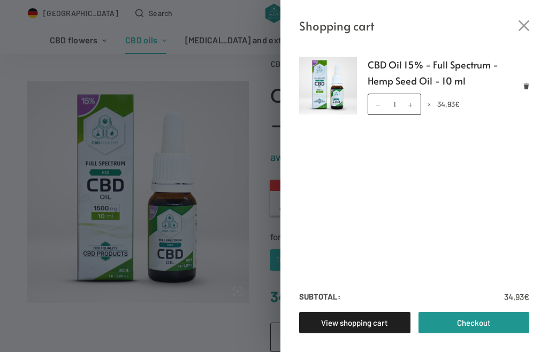  I want to click on a: Remove CBD Oil 15% - Full Spectrum - Hemp Seed Oil - 10 ml from cart, so click(527, 86).